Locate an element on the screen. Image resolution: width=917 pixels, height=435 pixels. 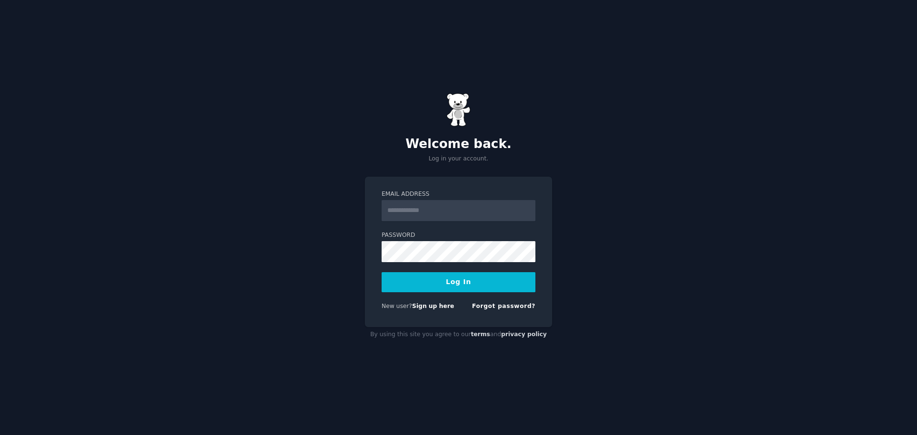
a: Forgot password? is located at coordinates (503, 306).